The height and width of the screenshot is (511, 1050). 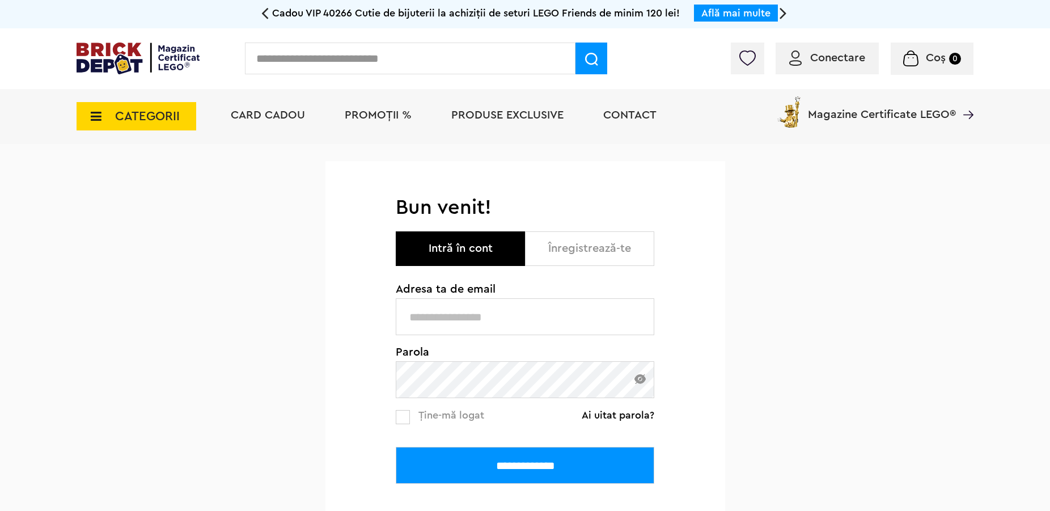 What do you see at coordinates (378, 115) in the screenshot?
I see `span: PROMOȚII %` at bounding box center [378, 115].